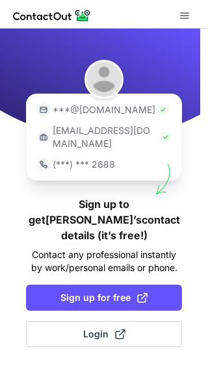 The width and height of the screenshot is (208, 390). Describe the element at coordinates (104, 79) in the screenshot. I see `img: David Joubert` at that location.